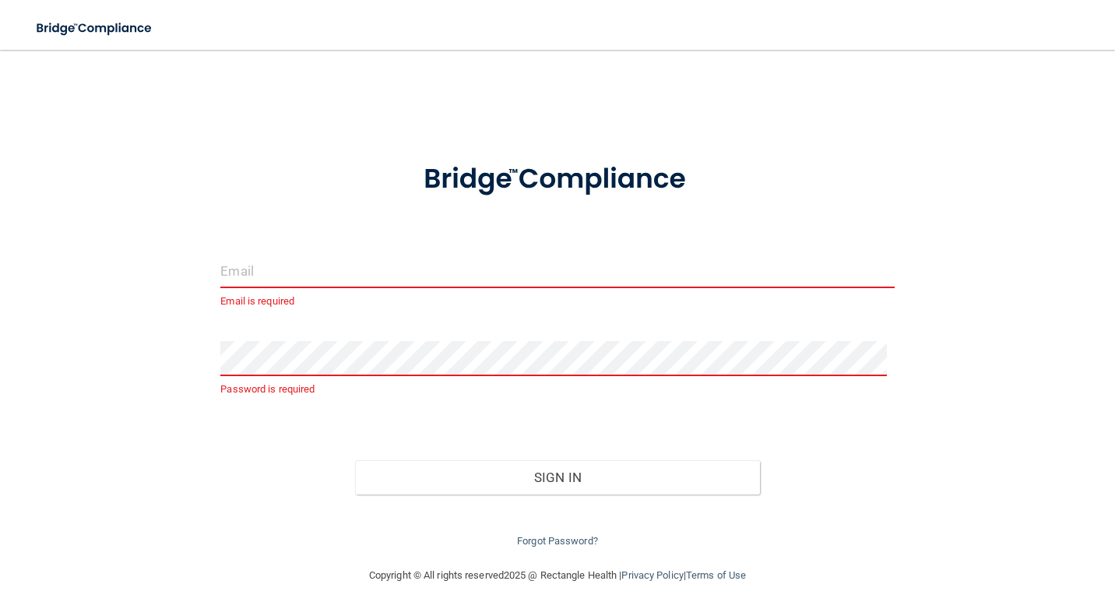 This screenshot has height=609, width=1115. What do you see at coordinates (557, 270) in the screenshot?
I see `input: Email` at bounding box center [557, 270].